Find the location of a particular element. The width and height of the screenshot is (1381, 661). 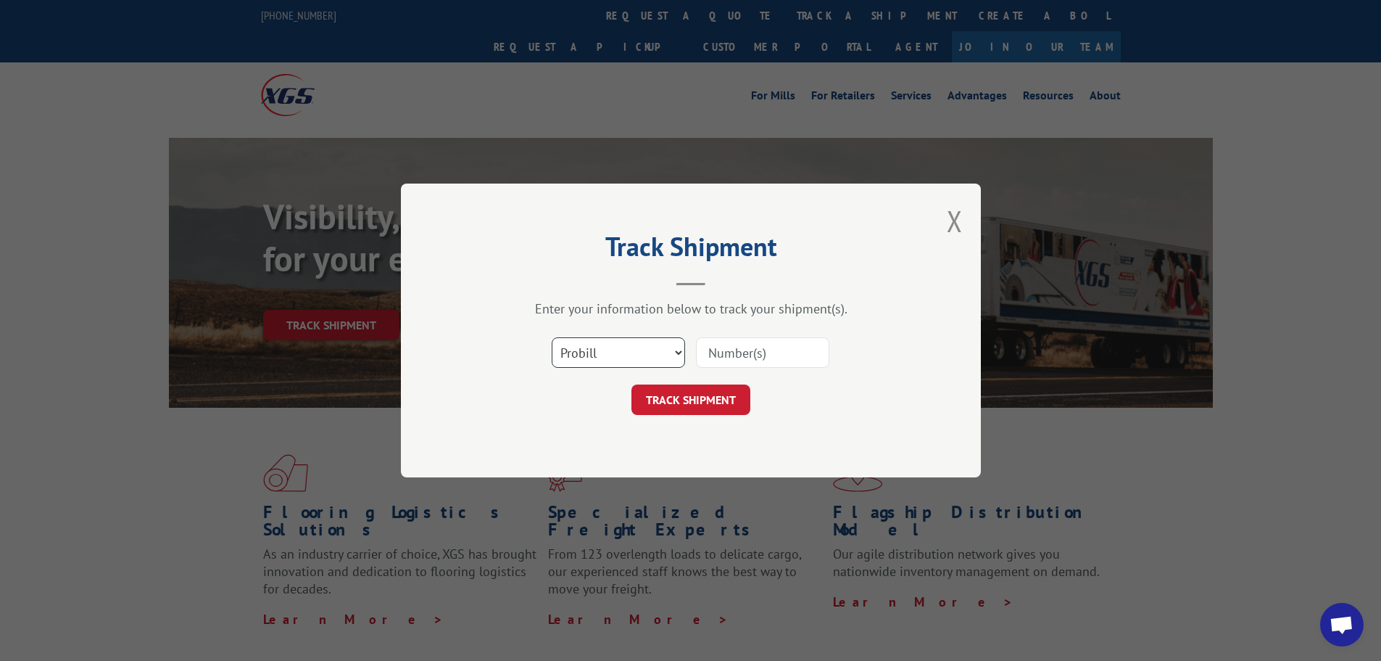

div: Enter your information below to track your shipment(s). is located at coordinates (691, 308).